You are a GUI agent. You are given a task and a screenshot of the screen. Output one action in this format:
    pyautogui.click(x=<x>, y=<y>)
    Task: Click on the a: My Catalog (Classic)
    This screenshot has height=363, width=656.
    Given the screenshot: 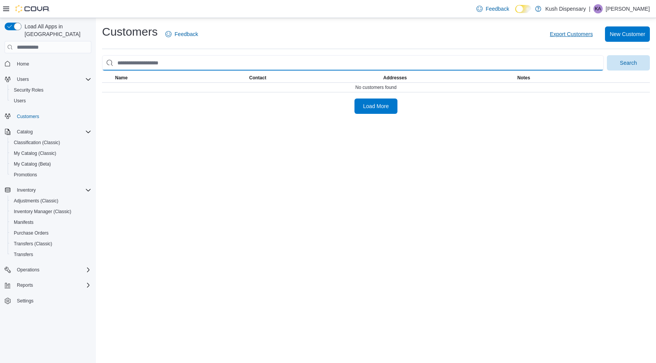 What is the action you would take?
    pyautogui.click(x=35, y=153)
    